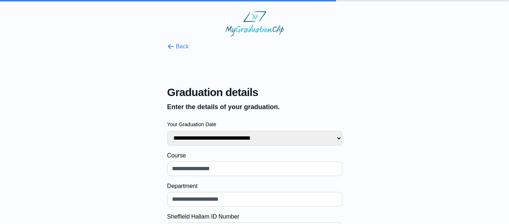 This screenshot has width=509, height=224. Describe the element at coordinates (255, 107) in the screenshot. I see `p: Enter the details of your graduation.` at that location.